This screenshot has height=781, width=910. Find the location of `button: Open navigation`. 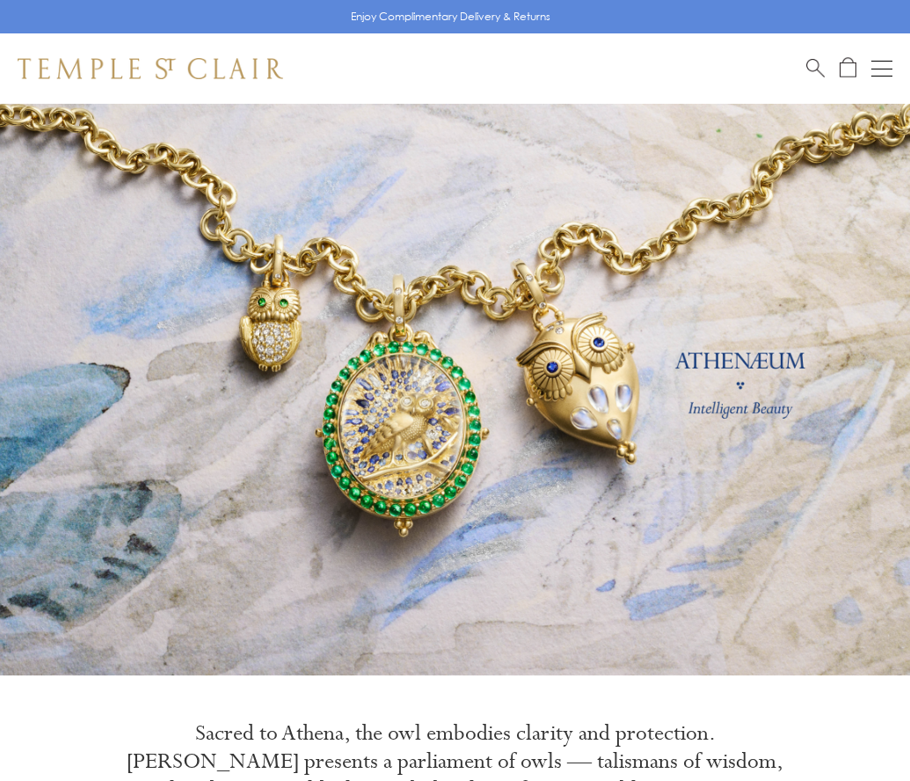

button: Open navigation is located at coordinates (882, 69).